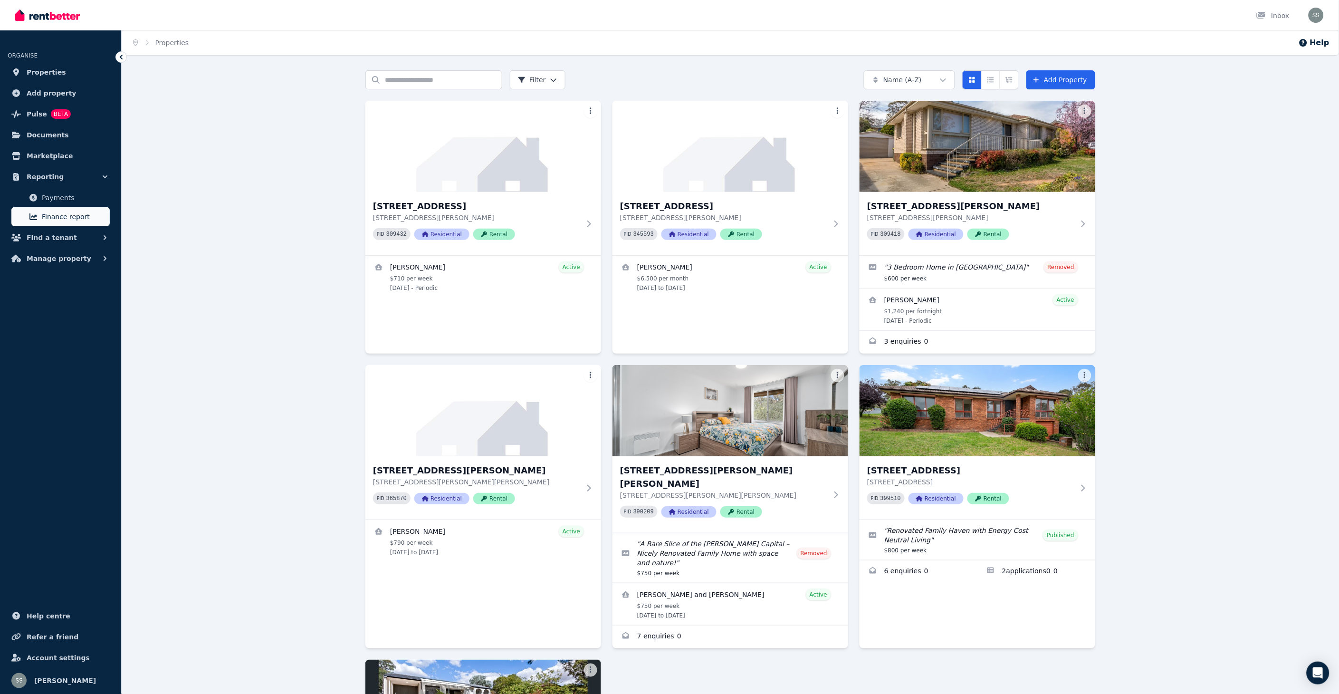  I want to click on a: Account settings, so click(60, 658).